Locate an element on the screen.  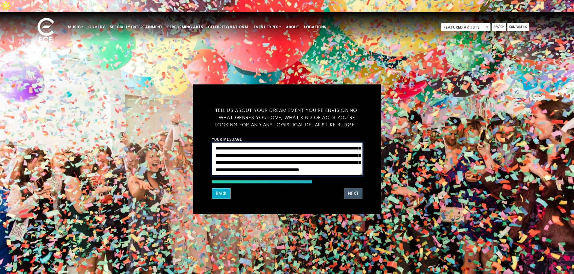
h5: Tell us about your dream event you're envisioning, what genres you love, what kind of acts you're... is located at coordinates (287, 117).